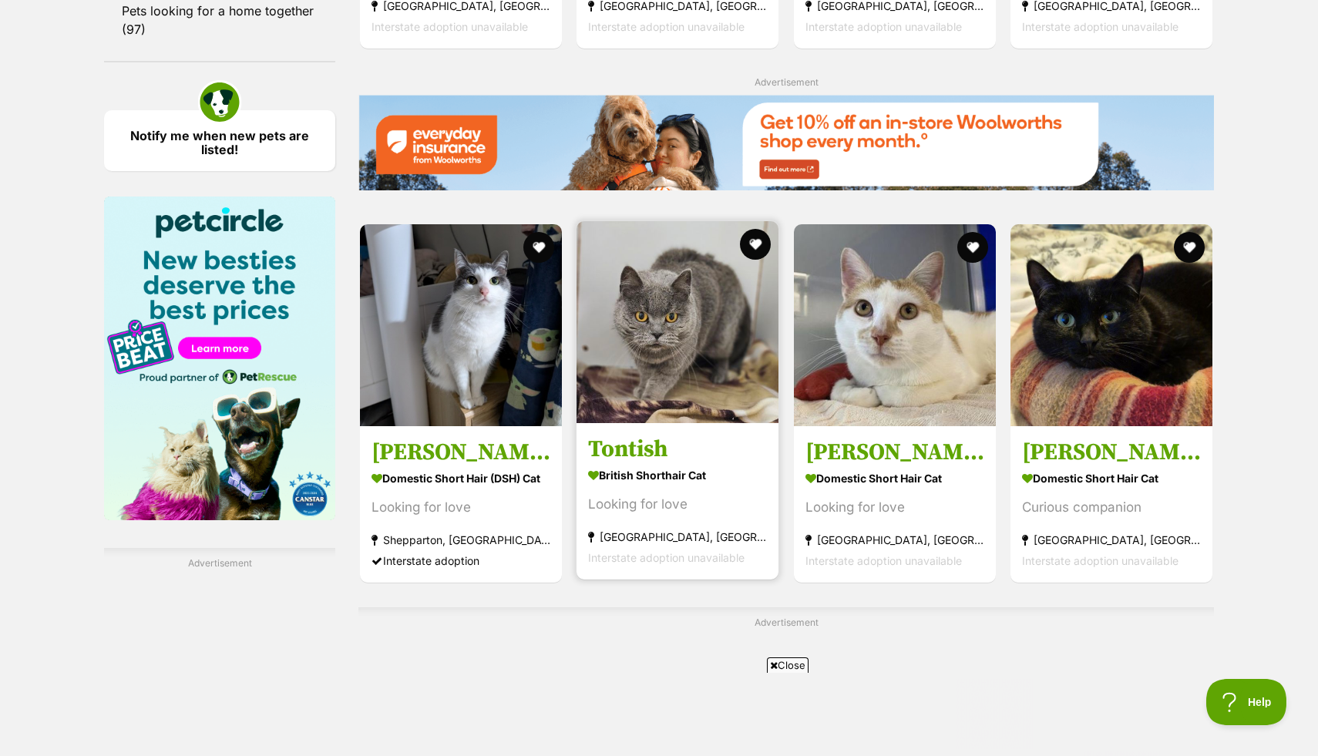 Image resolution: width=1318 pixels, height=756 pixels. I want to click on img: Tontish - British Shorthair Cat, so click(678, 322).